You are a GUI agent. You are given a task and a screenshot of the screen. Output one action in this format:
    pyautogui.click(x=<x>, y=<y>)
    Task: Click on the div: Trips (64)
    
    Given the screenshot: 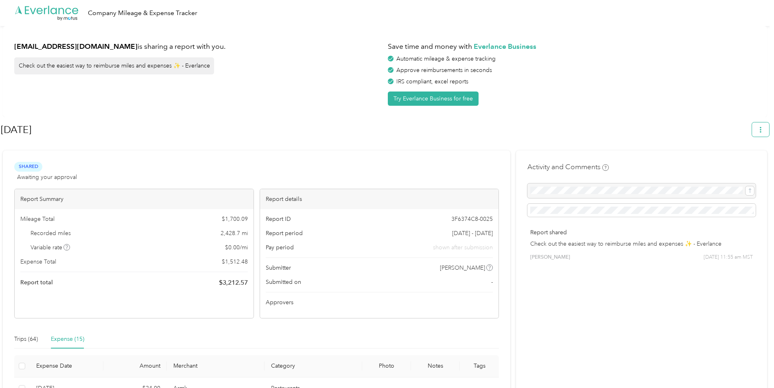 What is the action you would take?
    pyautogui.click(x=26, y=339)
    